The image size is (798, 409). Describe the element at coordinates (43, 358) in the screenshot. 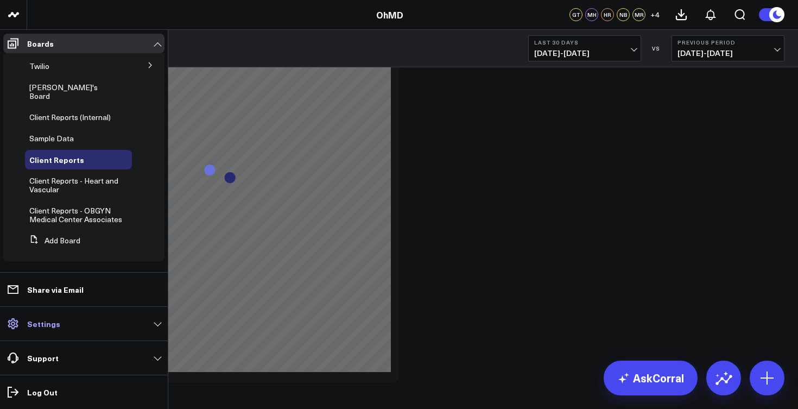

I see `p: Support` at that location.